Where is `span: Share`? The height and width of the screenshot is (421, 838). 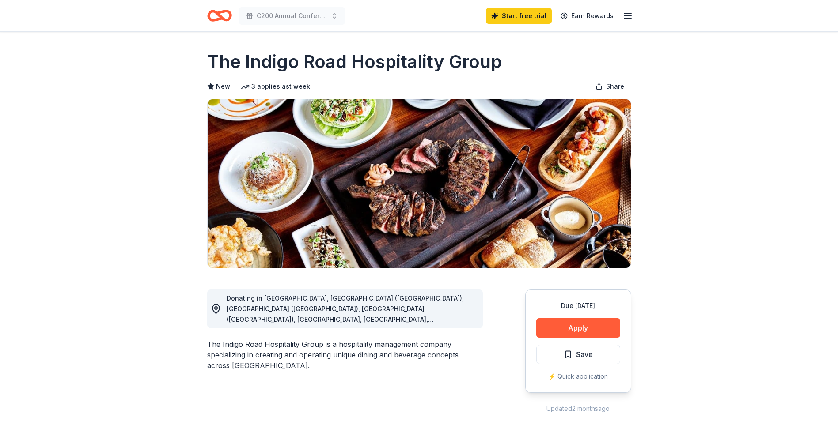
span: Share is located at coordinates (615, 87).